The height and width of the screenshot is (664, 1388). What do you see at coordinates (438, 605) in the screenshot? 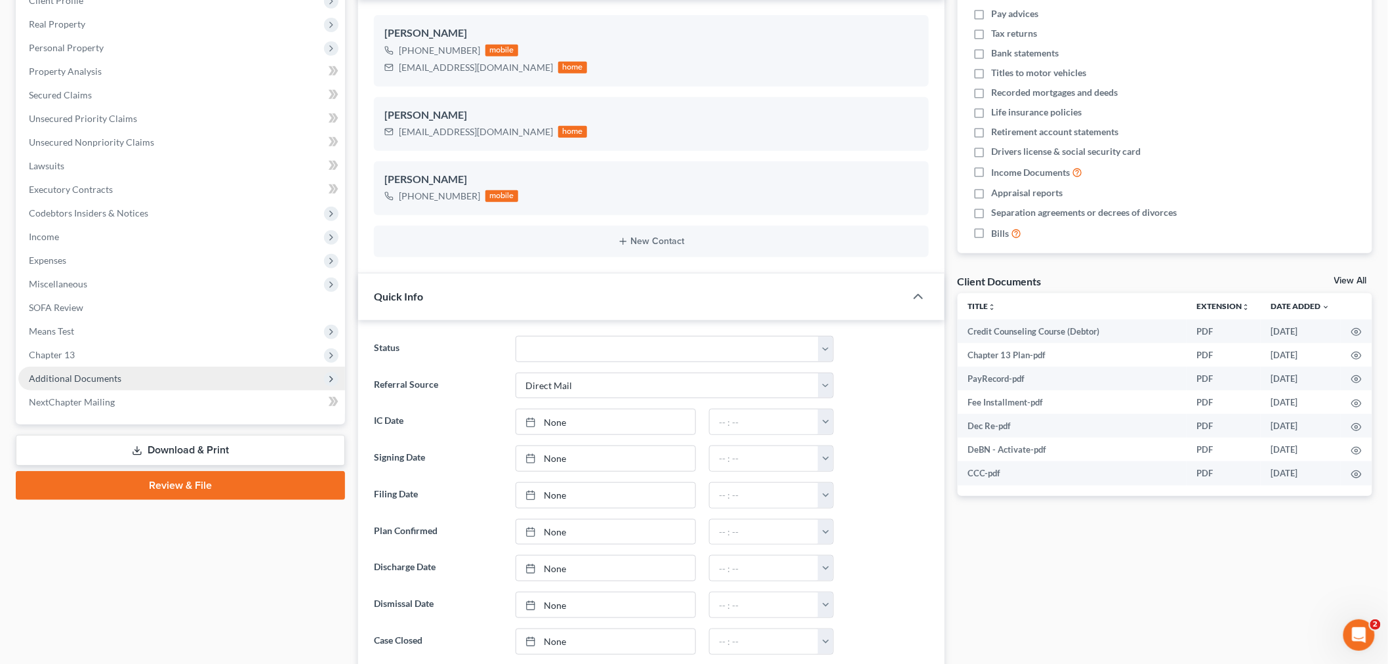
I see `label: Dismissal Date` at bounding box center [438, 605].